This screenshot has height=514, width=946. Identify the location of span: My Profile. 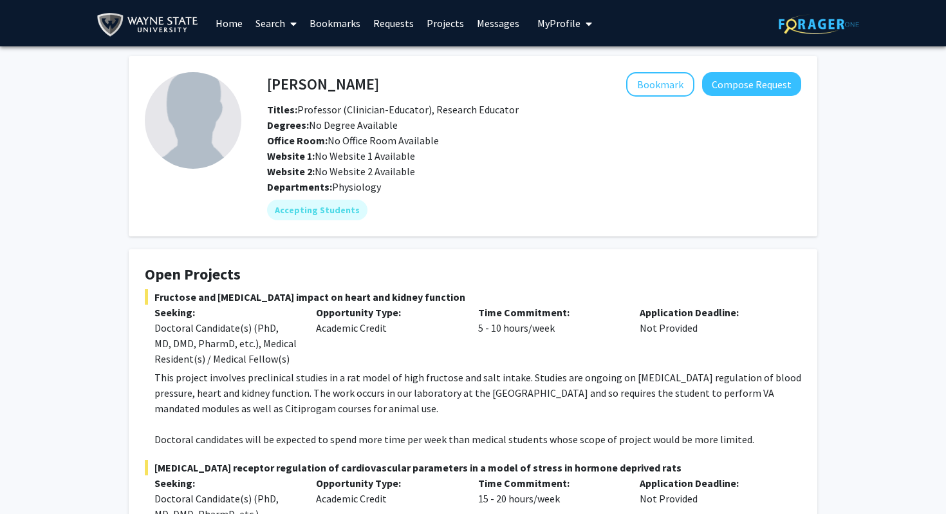
(559, 23).